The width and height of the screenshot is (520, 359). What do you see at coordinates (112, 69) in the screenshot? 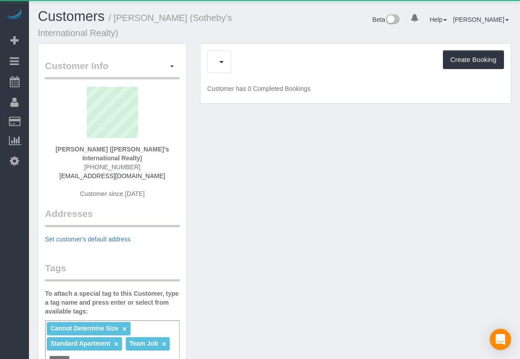
I see `legend: Customer Info` at bounding box center [112, 69].